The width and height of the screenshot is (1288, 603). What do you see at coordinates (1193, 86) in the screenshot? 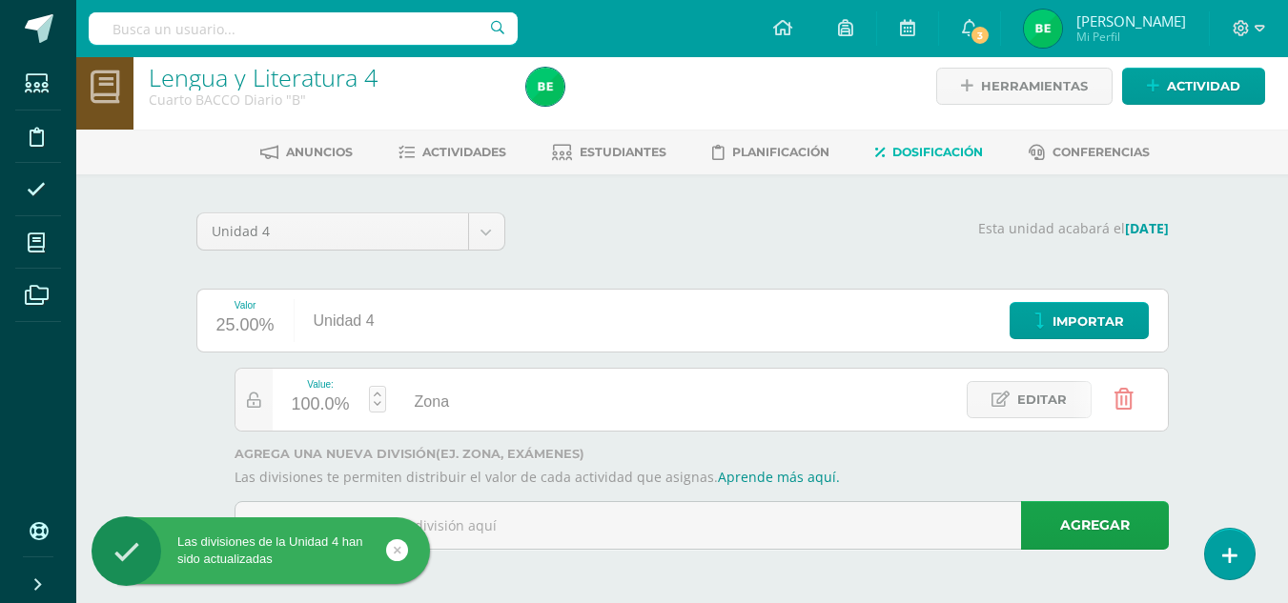
I see `a: Actividad` at bounding box center [1193, 86].